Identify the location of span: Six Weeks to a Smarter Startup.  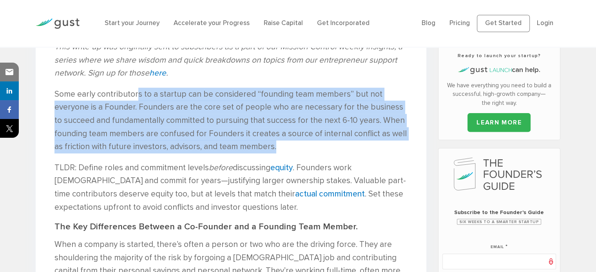
(499, 222).